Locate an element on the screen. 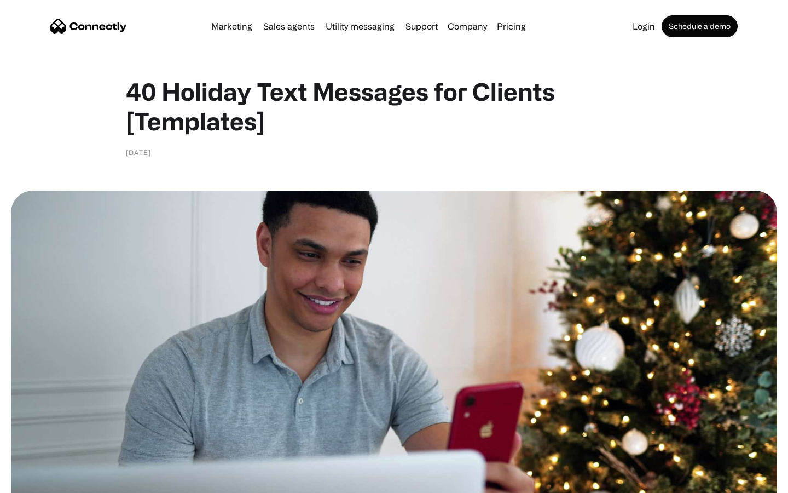 This screenshot has height=493, width=788. a: Schedule a demo is located at coordinates (700, 26).